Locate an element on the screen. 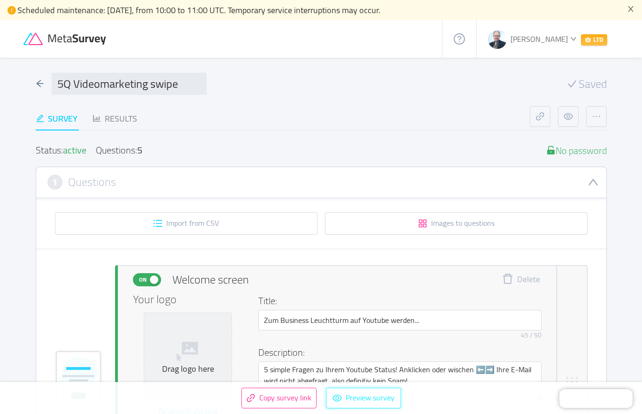 The height and width of the screenshot is (414, 642). button: icon: ellipsis is located at coordinates (596, 116).